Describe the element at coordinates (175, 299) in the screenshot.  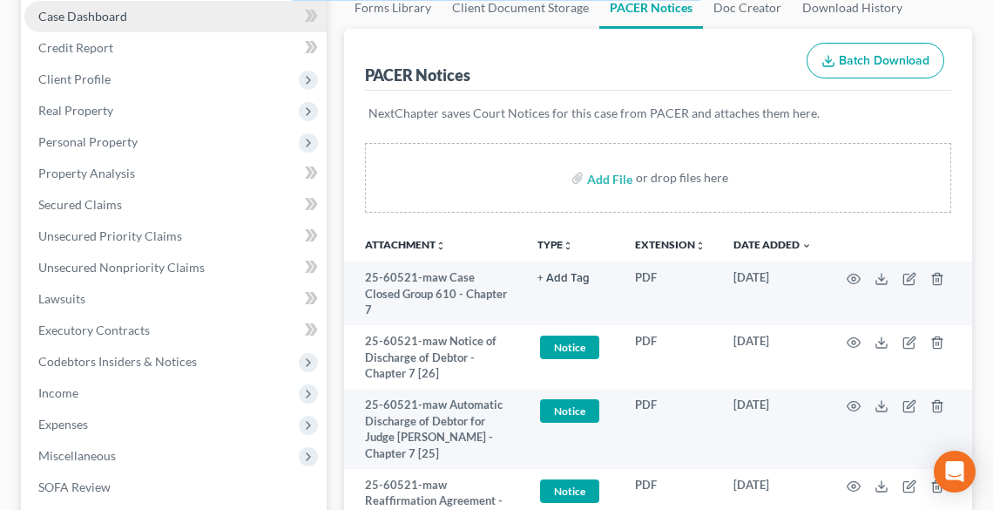
I see `a: Lawsuits` at that location.